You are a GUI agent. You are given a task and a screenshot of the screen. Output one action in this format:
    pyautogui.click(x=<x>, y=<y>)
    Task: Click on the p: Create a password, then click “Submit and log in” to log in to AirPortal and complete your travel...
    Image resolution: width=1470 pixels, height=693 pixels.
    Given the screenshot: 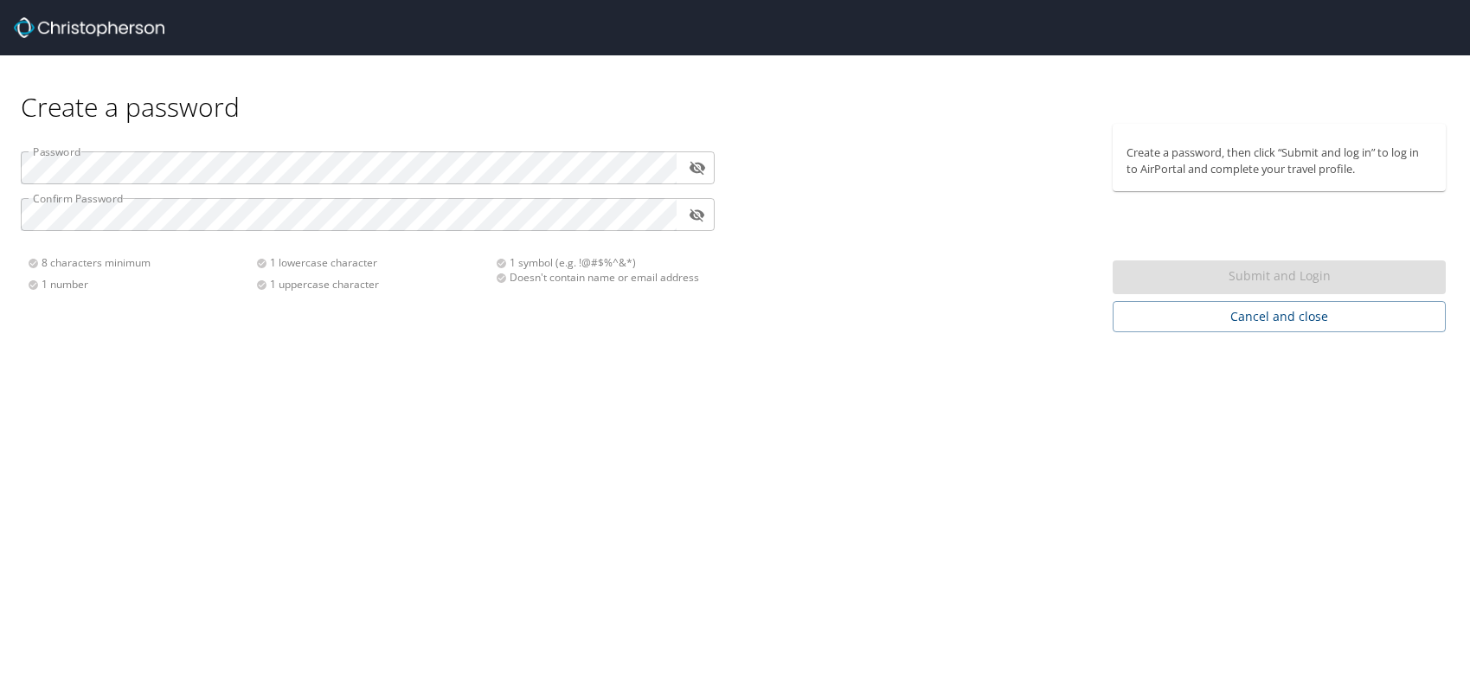 What is the action you would take?
    pyautogui.click(x=1279, y=161)
    